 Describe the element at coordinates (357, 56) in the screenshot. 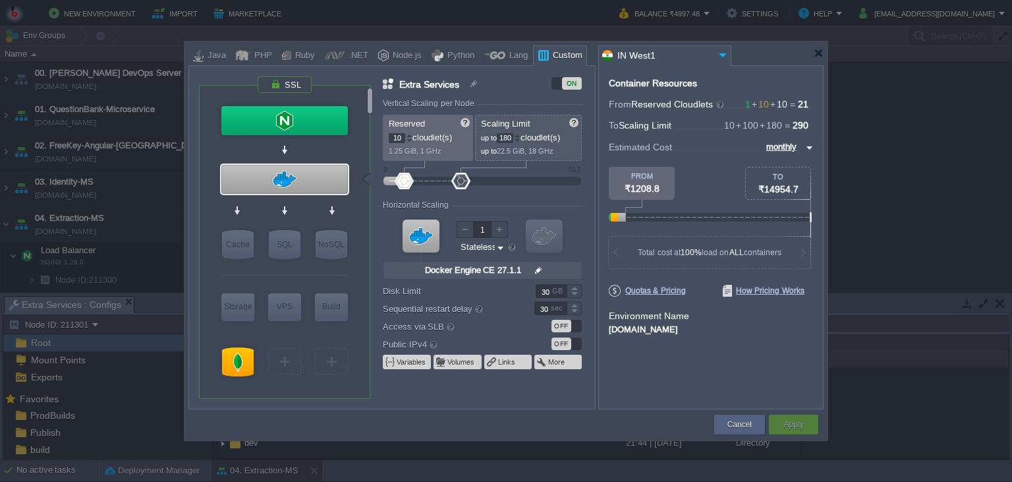

I see `div: .NET` at that location.